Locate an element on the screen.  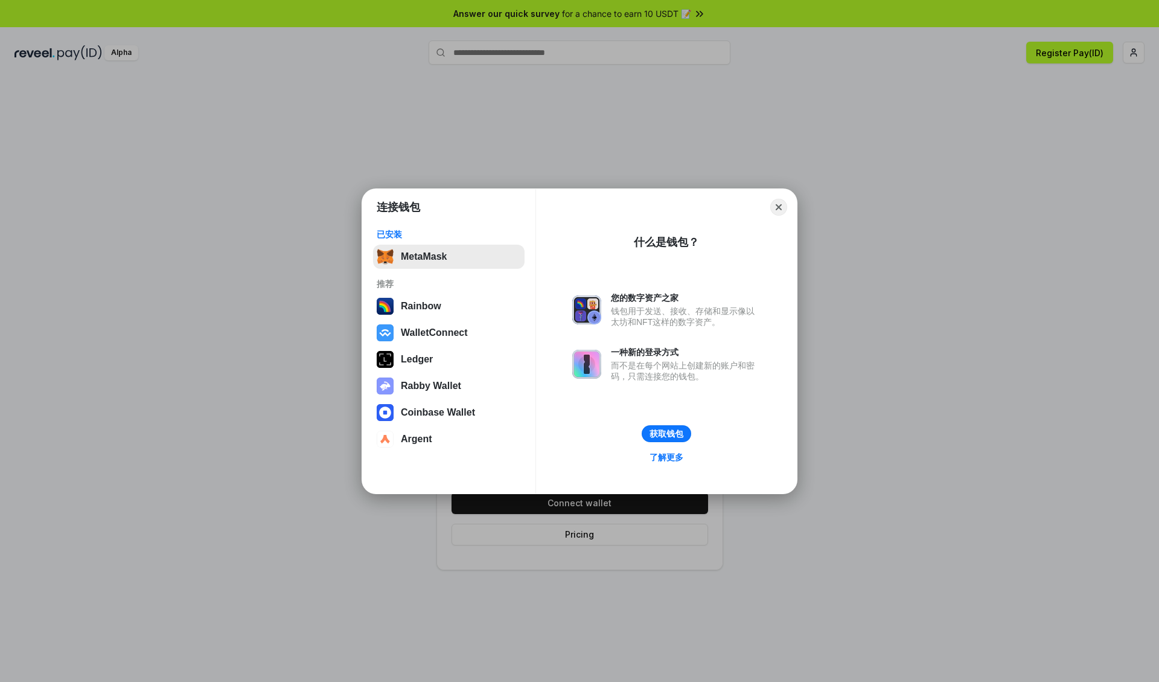
div: 已安装 is located at coordinates (449, 234).